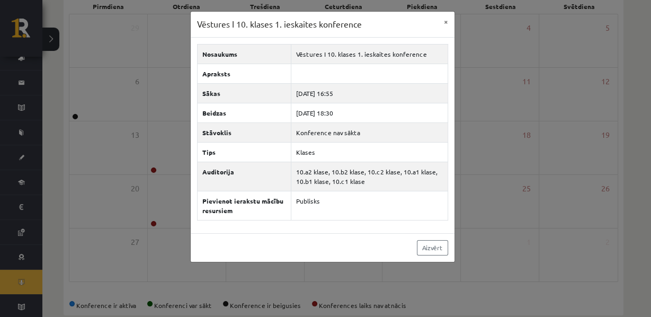  I want to click on td: Konference nav sākta, so click(369, 132).